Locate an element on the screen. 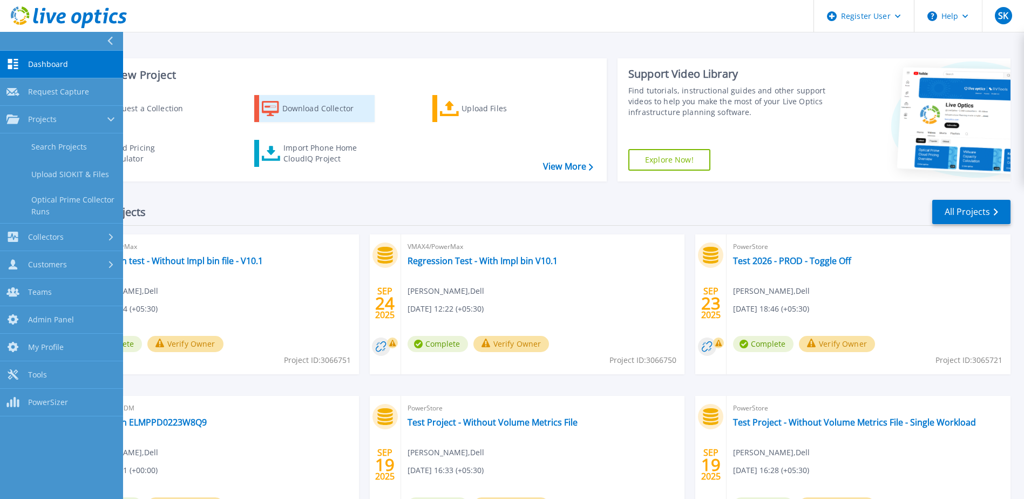  span: Project ID: 3066751 is located at coordinates (317, 360).